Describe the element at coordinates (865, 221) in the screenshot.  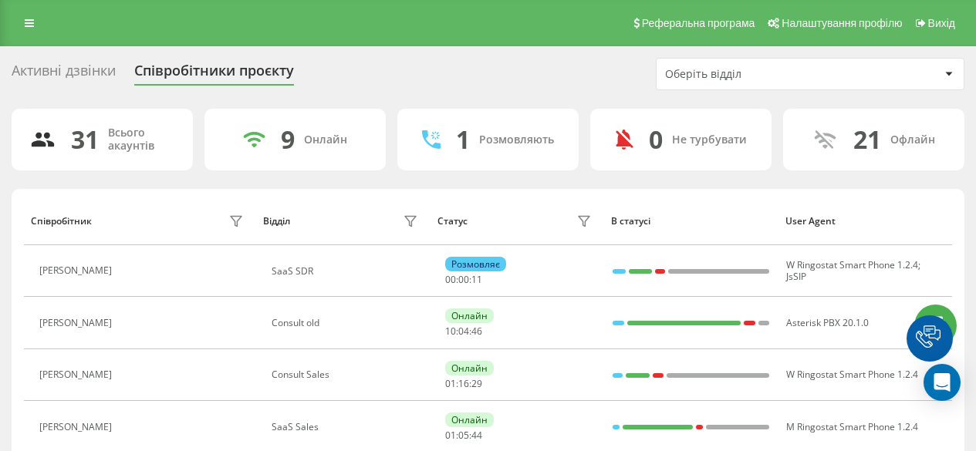
I see `div: User Agent` at that location.